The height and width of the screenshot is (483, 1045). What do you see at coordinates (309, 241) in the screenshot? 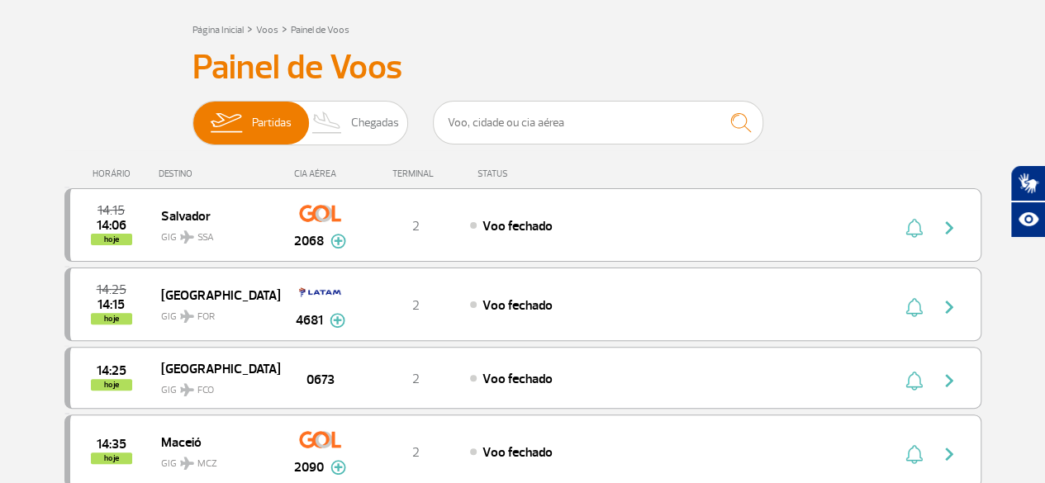
I see `span: 2068` at bounding box center [309, 241].